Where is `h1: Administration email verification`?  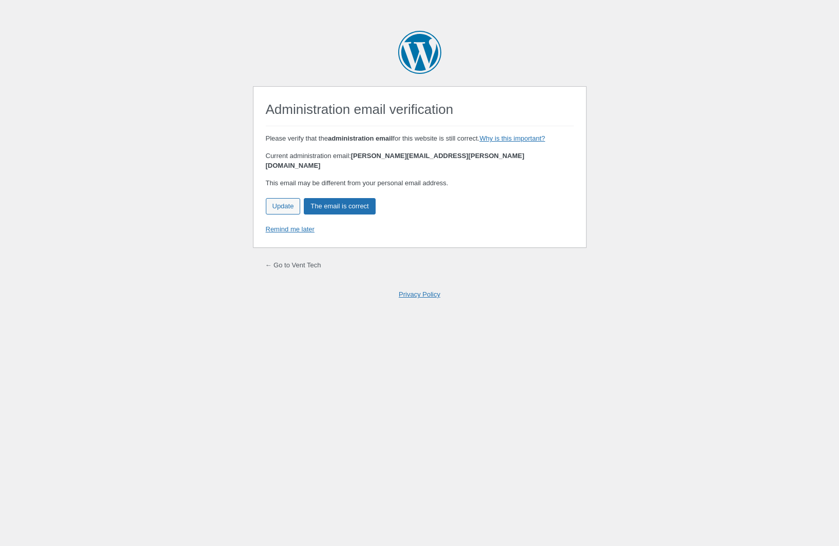 h1: Administration email verification is located at coordinates (420, 113).